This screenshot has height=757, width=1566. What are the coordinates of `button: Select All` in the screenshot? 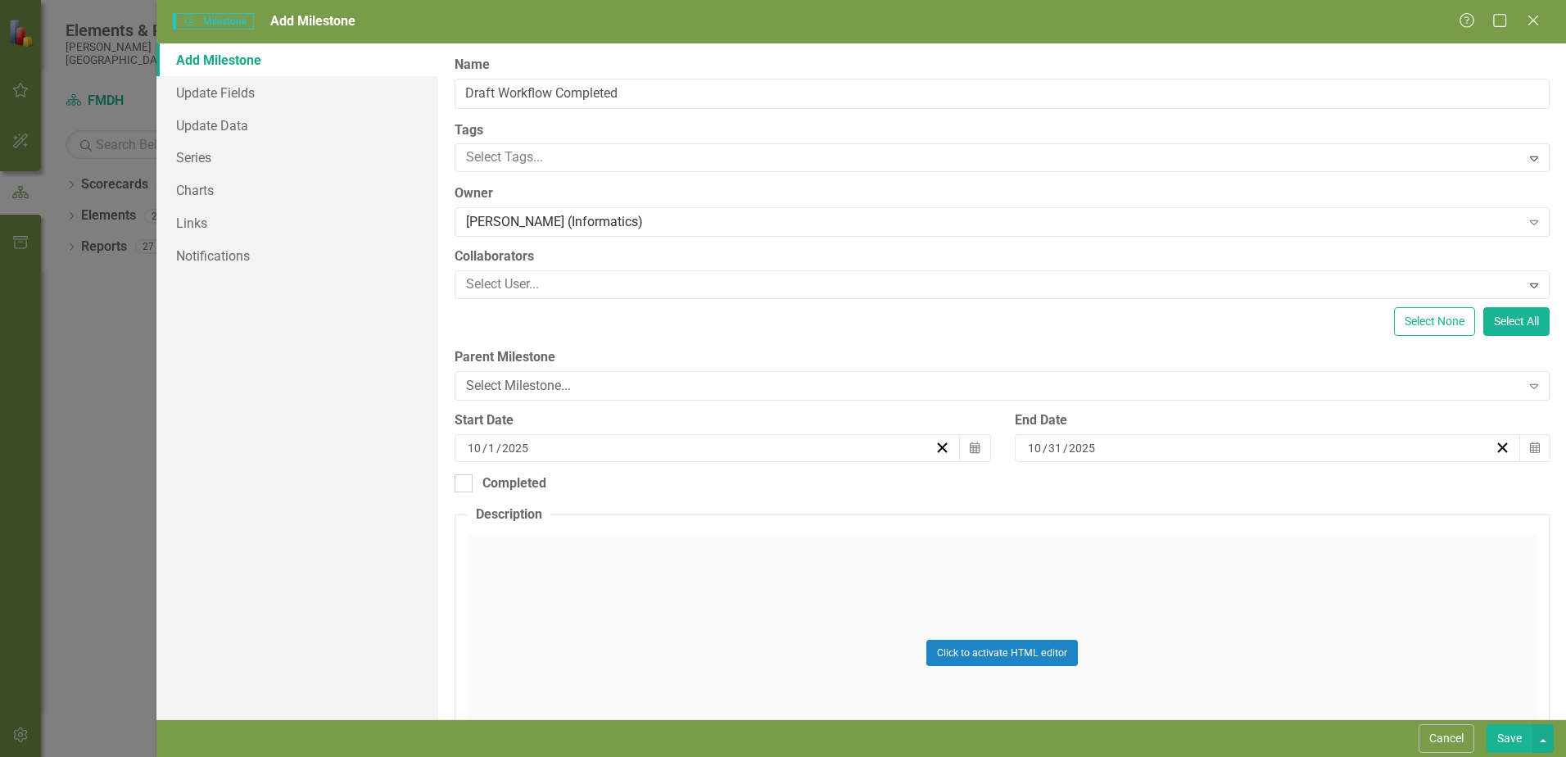 It's located at (1516, 321).